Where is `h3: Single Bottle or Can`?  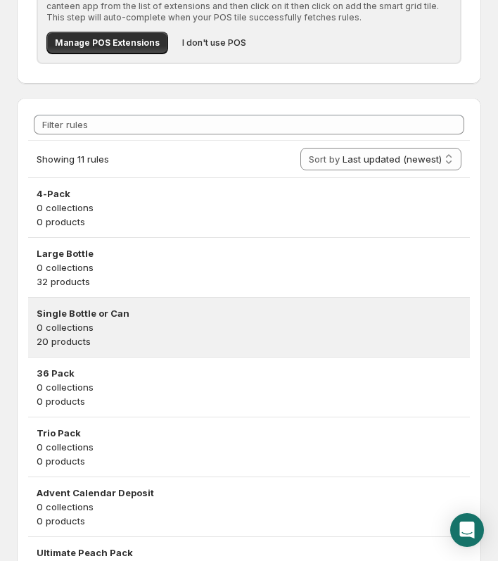
h3: Single Bottle or Can is located at coordinates (249, 313).